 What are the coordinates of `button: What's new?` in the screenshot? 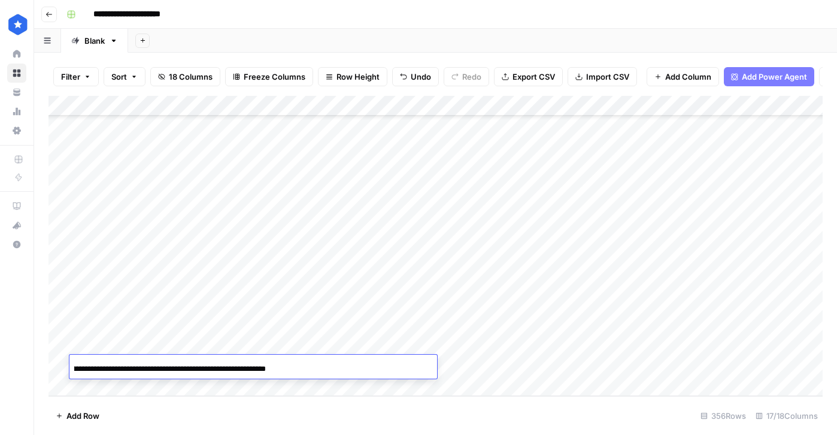 It's located at (17, 225).